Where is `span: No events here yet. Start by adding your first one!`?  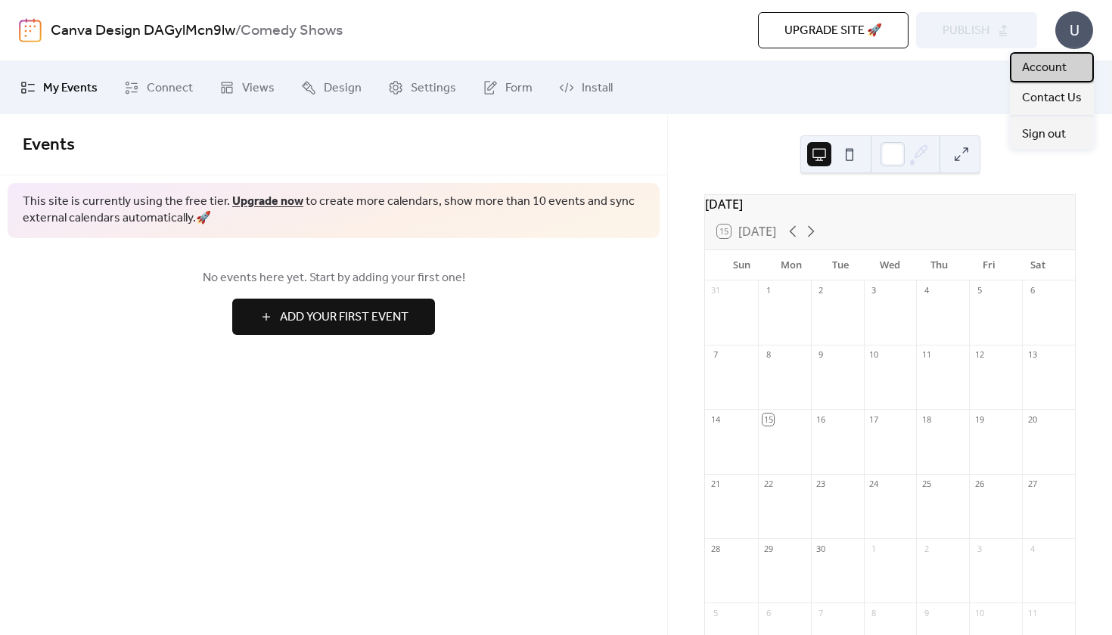
span: No events here yet. Start by adding your first one! is located at coordinates (334, 278).